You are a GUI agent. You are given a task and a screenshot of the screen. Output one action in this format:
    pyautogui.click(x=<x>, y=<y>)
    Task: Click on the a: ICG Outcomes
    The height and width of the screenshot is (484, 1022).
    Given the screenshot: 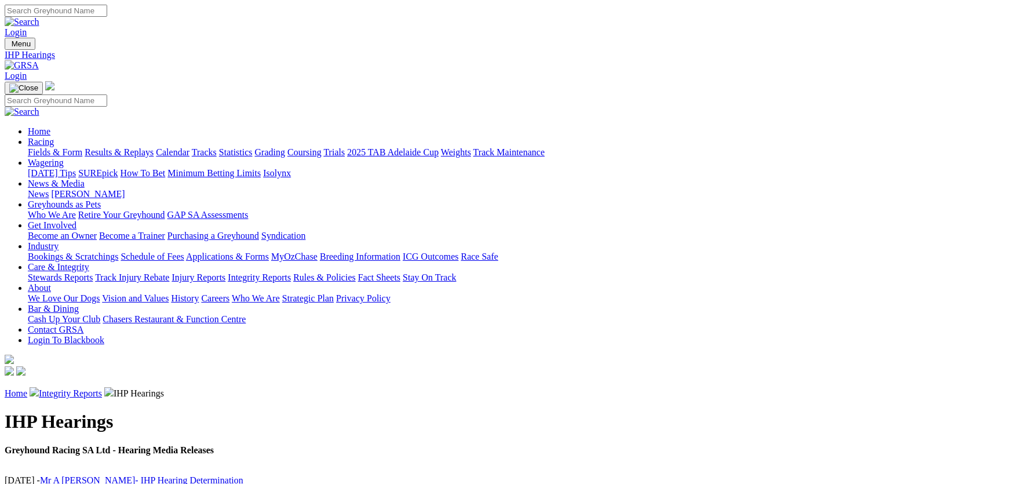 What is the action you would take?
    pyautogui.click(x=430, y=256)
    